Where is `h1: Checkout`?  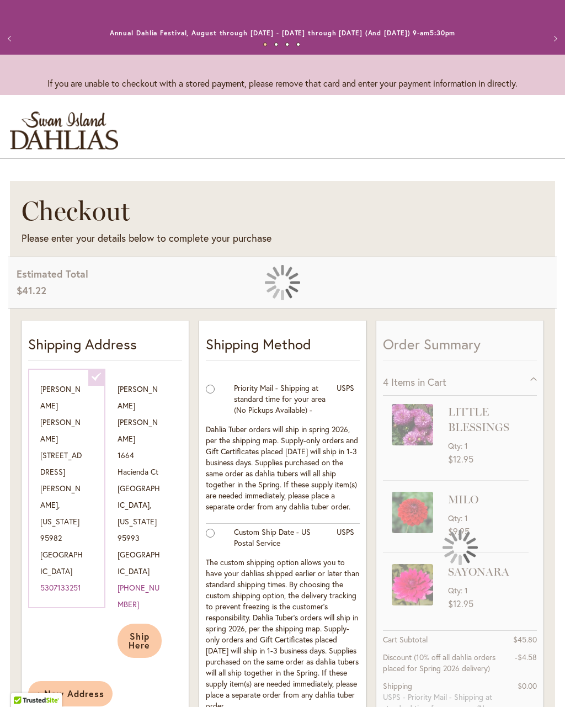 h1: Checkout is located at coordinates (207, 211).